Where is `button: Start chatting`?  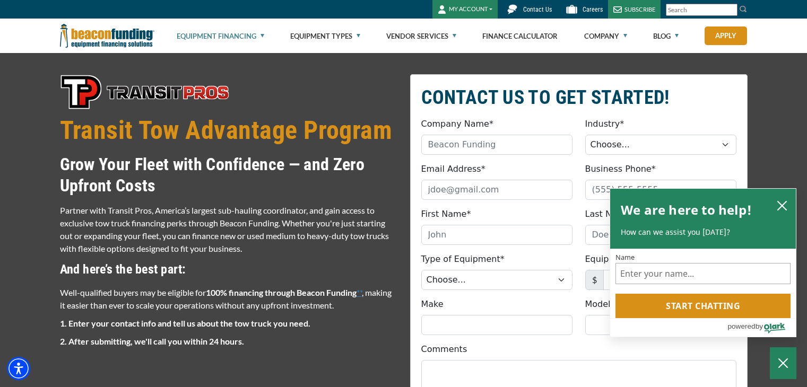 button: Start chatting is located at coordinates (703, 306).